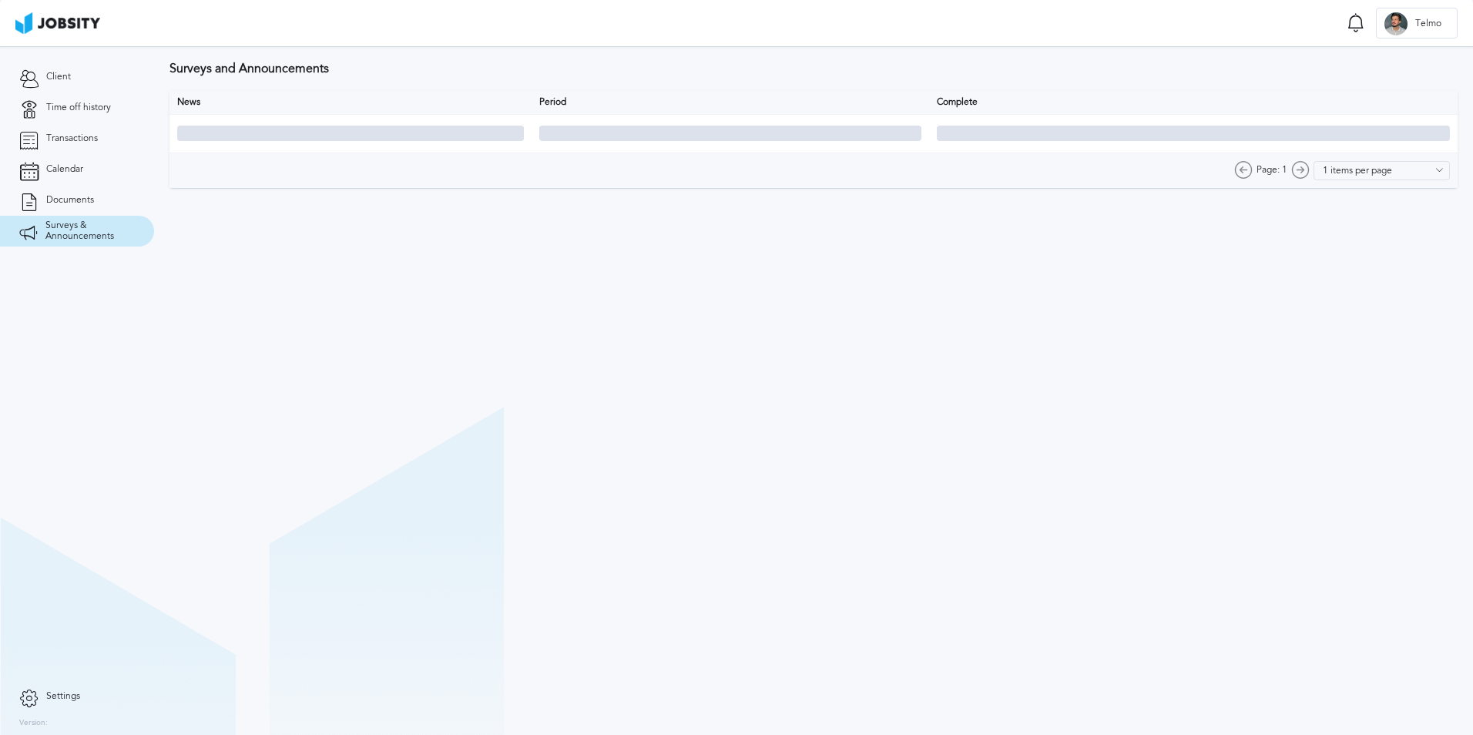  I want to click on span: Documents, so click(70, 200).